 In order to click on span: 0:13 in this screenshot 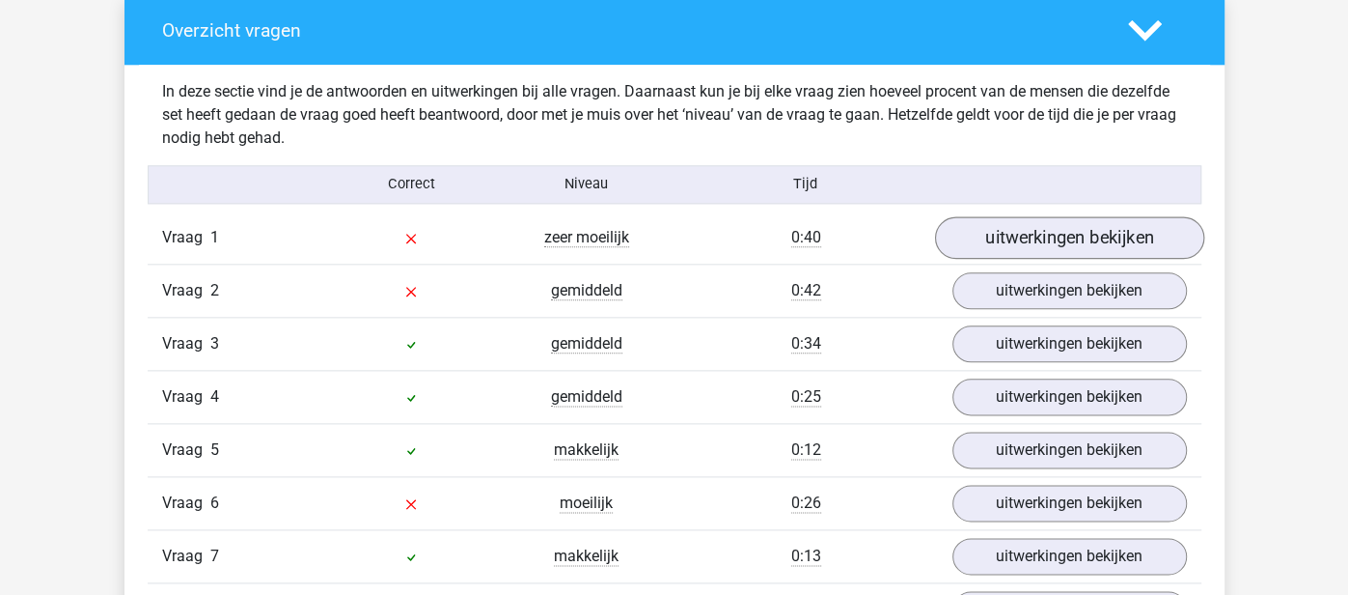, I will do `click(806, 556)`.